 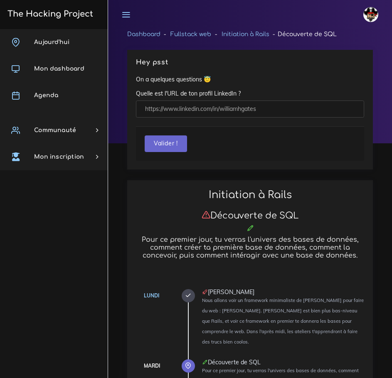 What do you see at coordinates (188, 93) in the screenshot?
I see `label: Quelle est l'URL de ton profil LinkedIn ?` at bounding box center [188, 93].